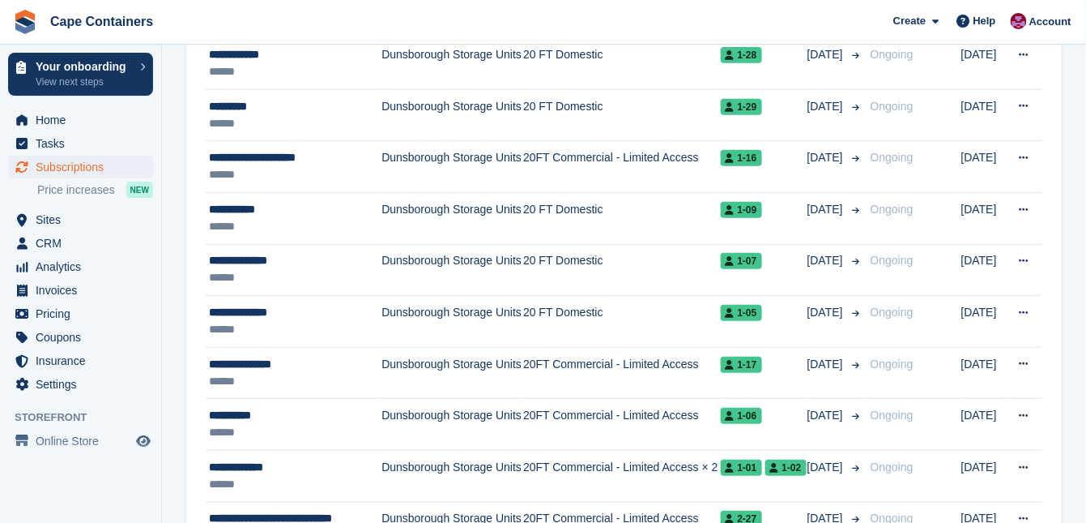 This screenshot has height=523, width=1086. What do you see at coordinates (741, 55) in the screenshot?
I see `span: 1-28` at bounding box center [741, 55].